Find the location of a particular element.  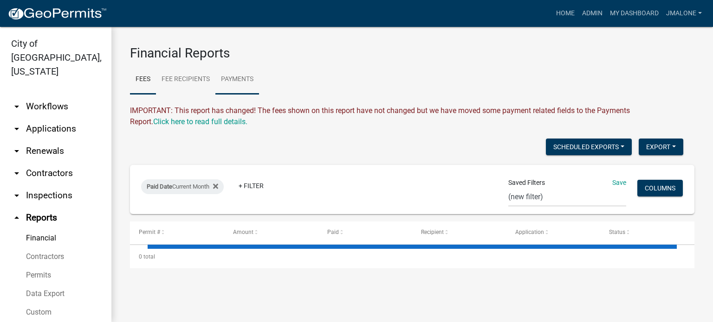

h3: Financial Reports is located at coordinates (412, 53).